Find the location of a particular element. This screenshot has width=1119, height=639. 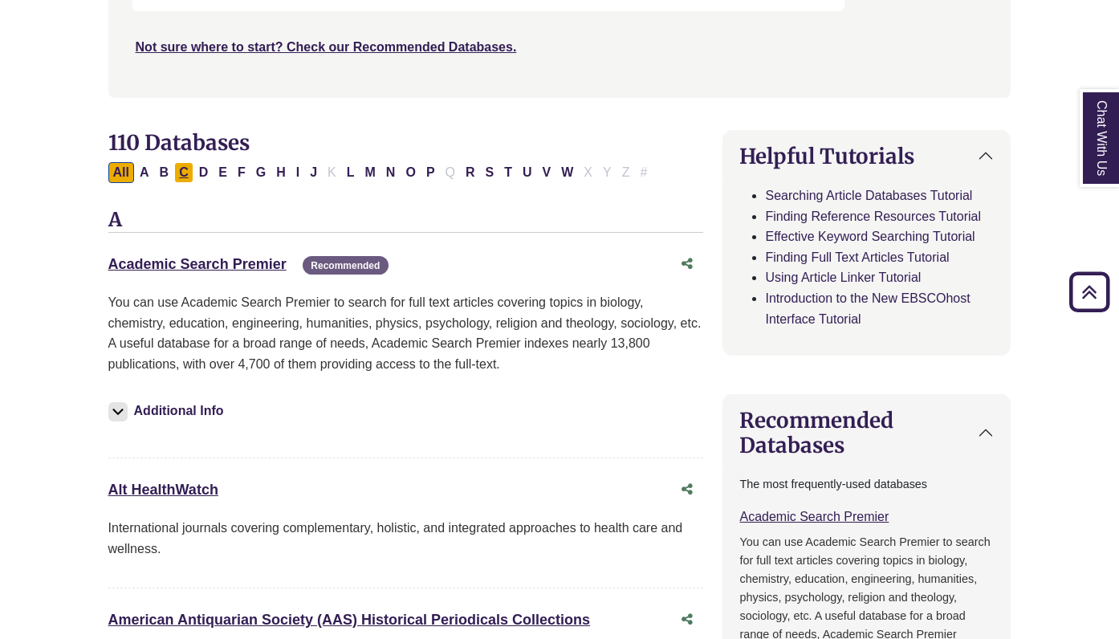

a: Not sure where to start? Check our Recommended Databases. is located at coordinates (326, 47).